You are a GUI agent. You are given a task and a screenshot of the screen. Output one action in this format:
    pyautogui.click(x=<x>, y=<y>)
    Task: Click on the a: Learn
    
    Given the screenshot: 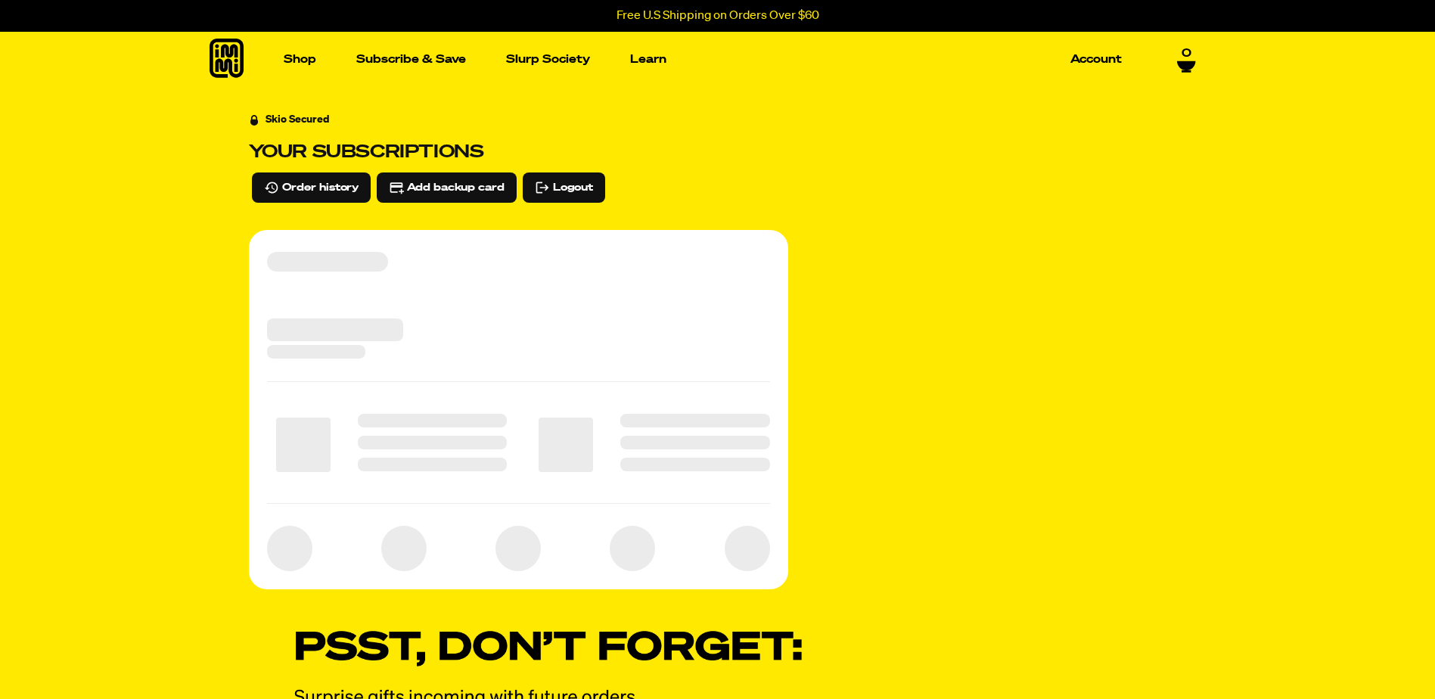 What is the action you would take?
    pyautogui.click(x=648, y=59)
    